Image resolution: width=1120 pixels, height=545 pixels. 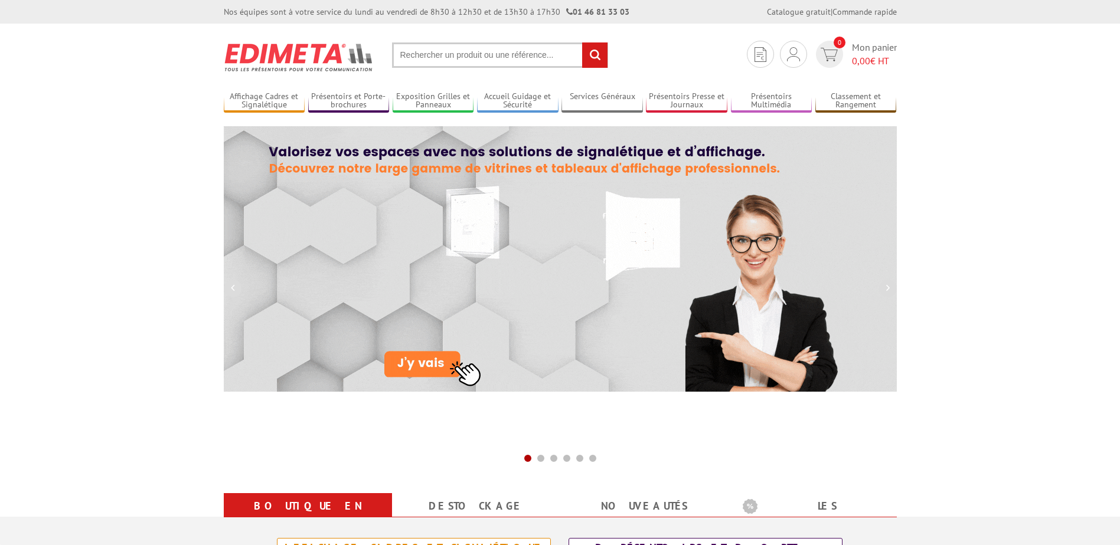 I want to click on a: Présentoirs Multimédia, so click(x=772, y=101).